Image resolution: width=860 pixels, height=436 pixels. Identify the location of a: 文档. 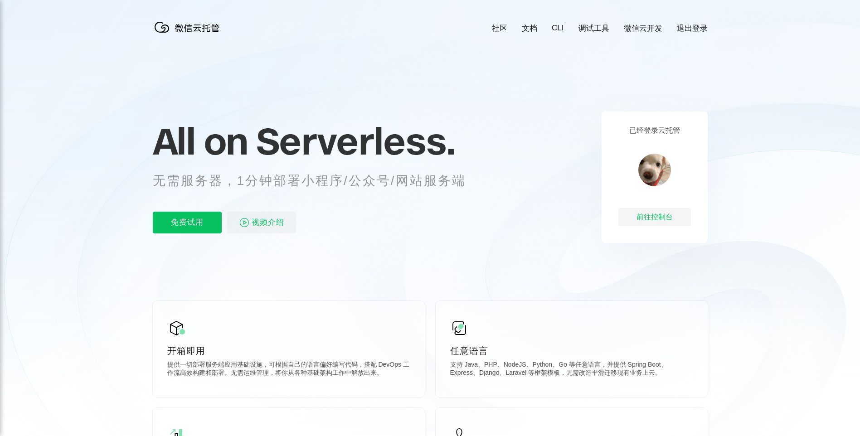
(529, 28).